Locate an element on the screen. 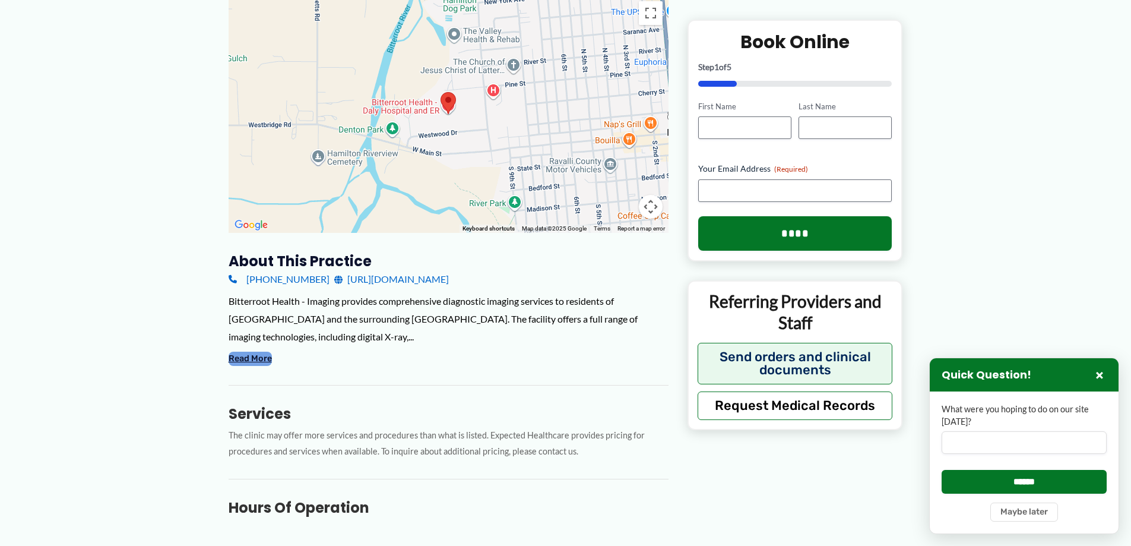  span: 1 is located at coordinates (717, 66).